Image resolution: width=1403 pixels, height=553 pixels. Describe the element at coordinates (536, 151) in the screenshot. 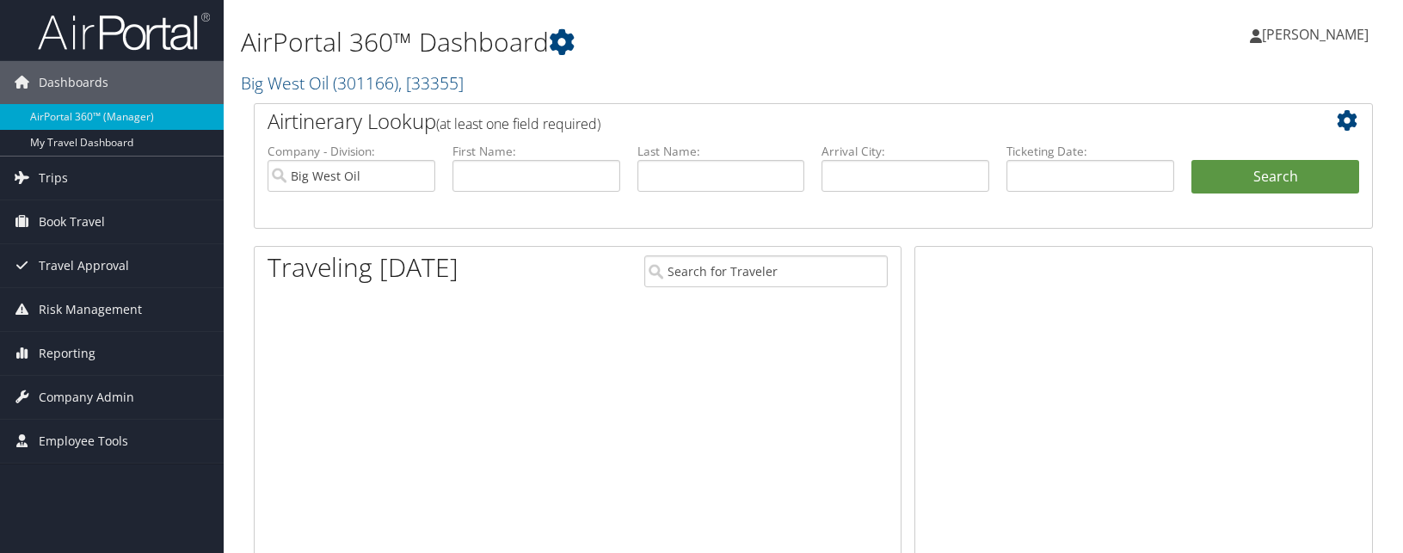

I see `label: First Name:` at that location.